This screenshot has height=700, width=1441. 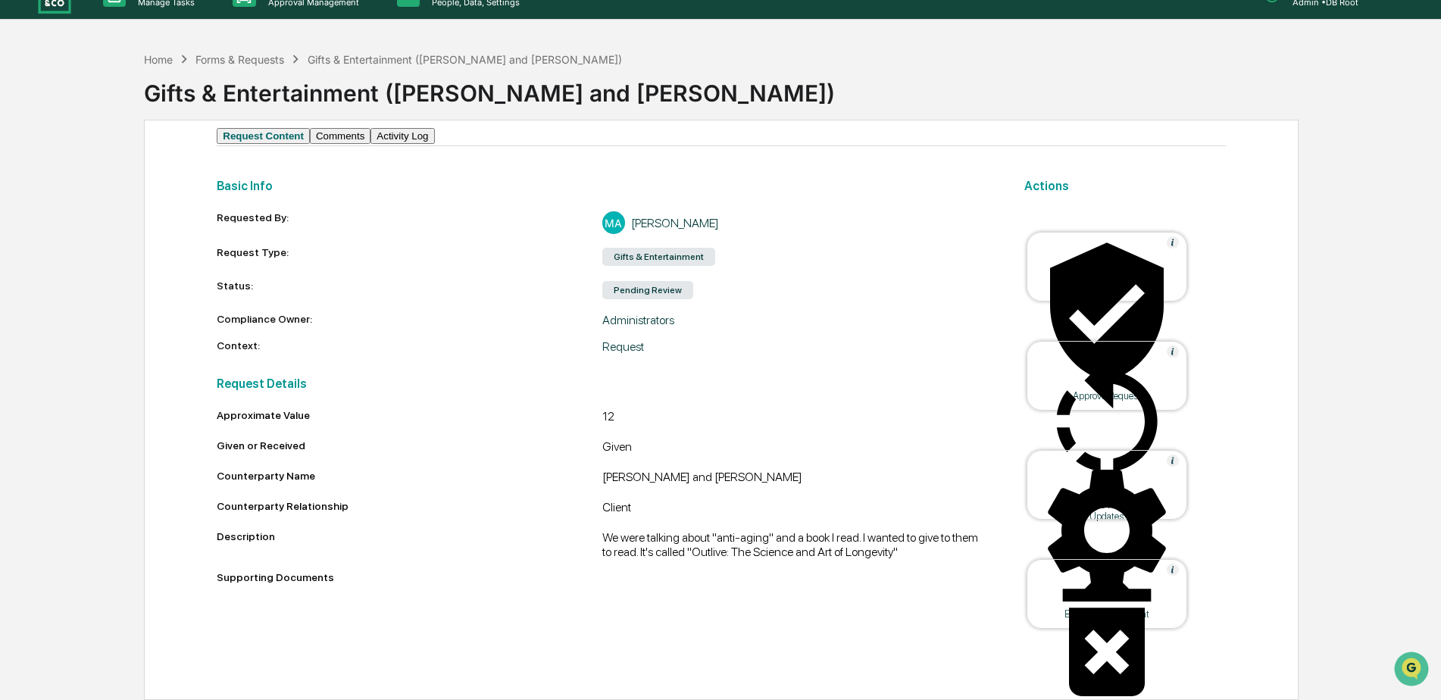 What do you see at coordinates (614, 223) in the screenshot?
I see `div: MA` at bounding box center [614, 223].